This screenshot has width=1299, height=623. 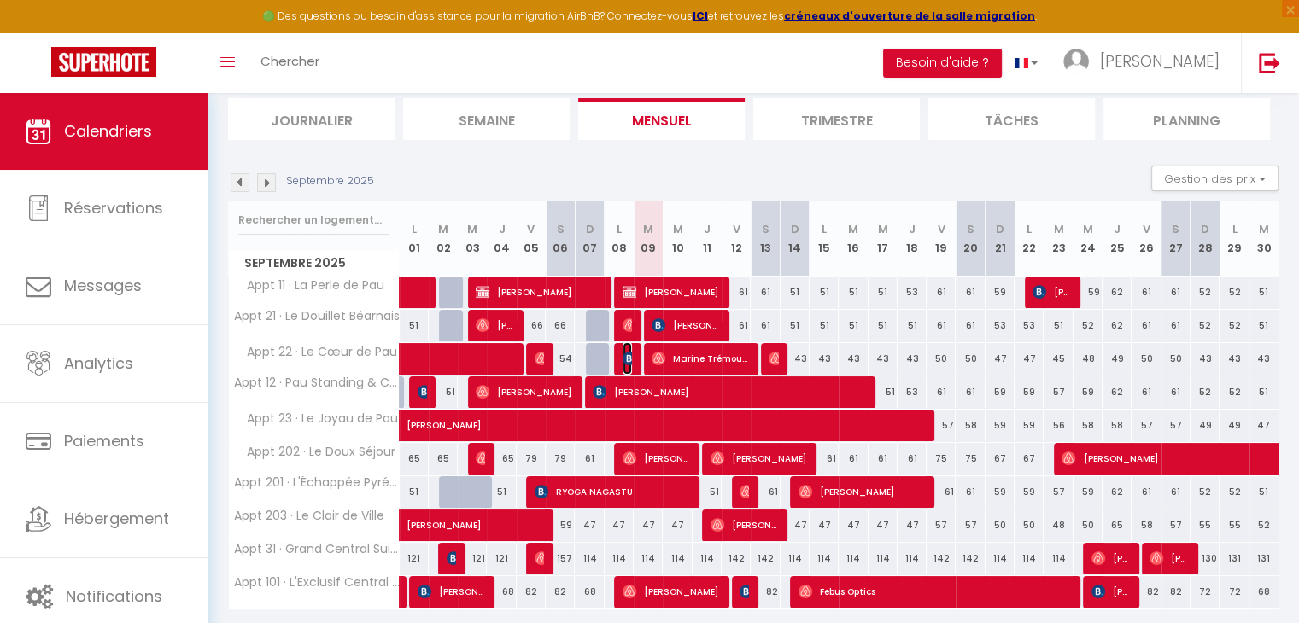 What do you see at coordinates (1088, 392) in the screenshot?
I see `div: 59` at bounding box center [1088, 392].